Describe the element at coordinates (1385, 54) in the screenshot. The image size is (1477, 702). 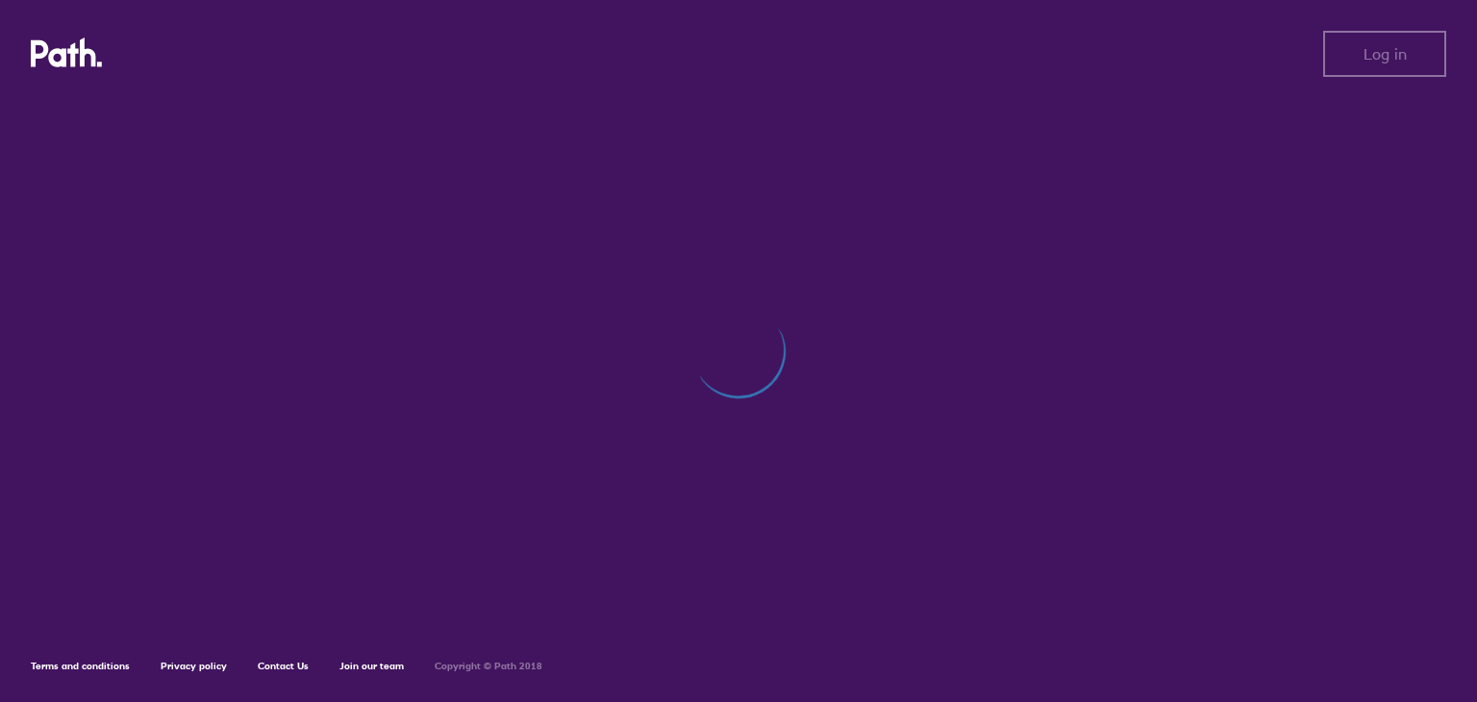
I see `span: Log in` at that location.